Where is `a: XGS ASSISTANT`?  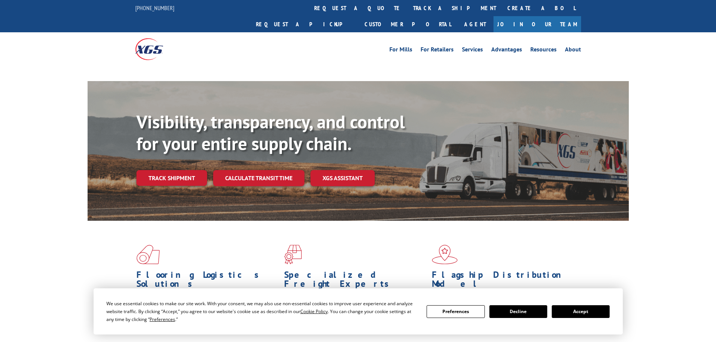 a: XGS ASSISTANT is located at coordinates (342, 178).